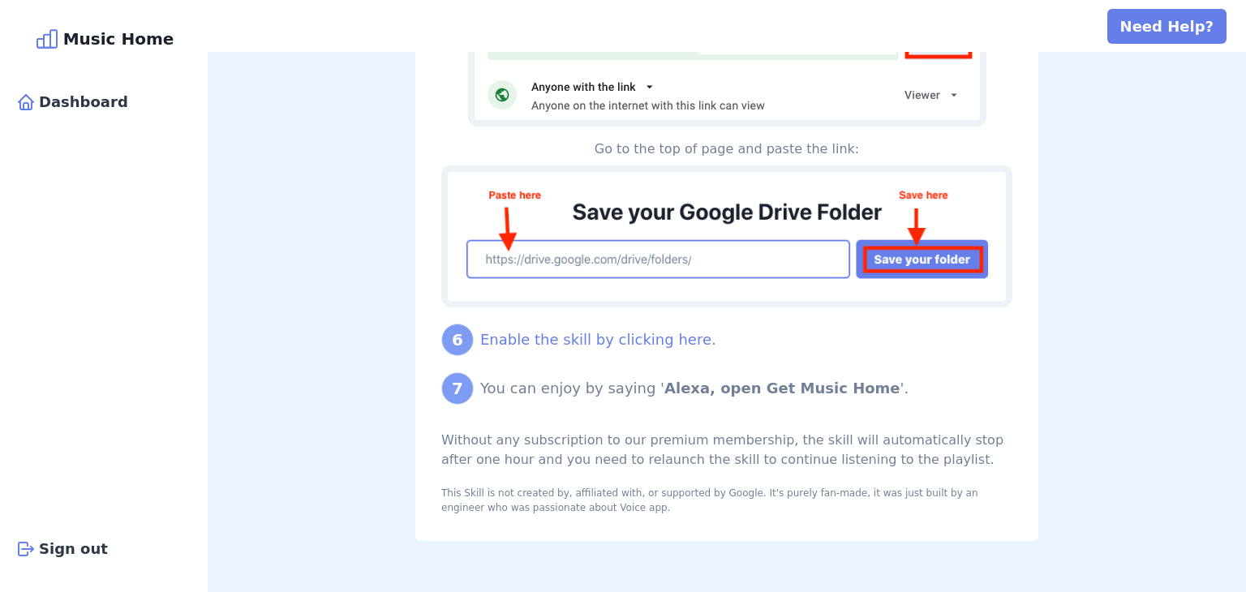 The height and width of the screenshot is (592, 1246). Describe the element at coordinates (1167, 27) in the screenshot. I see `a: Need Help?` at that location.